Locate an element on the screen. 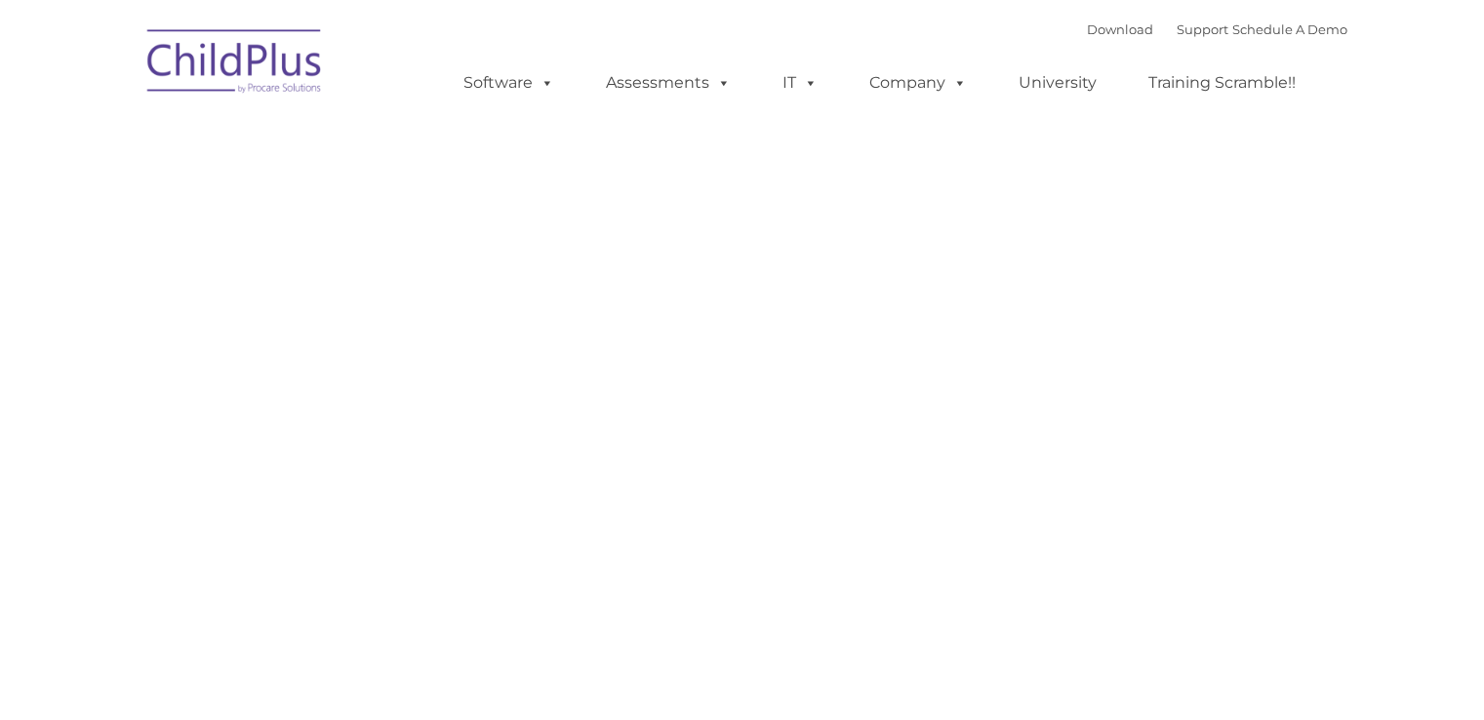 Image resolution: width=1484 pixels, height=720 pixels. a: Schedule A Demo is located at coordinates (1290, 29).